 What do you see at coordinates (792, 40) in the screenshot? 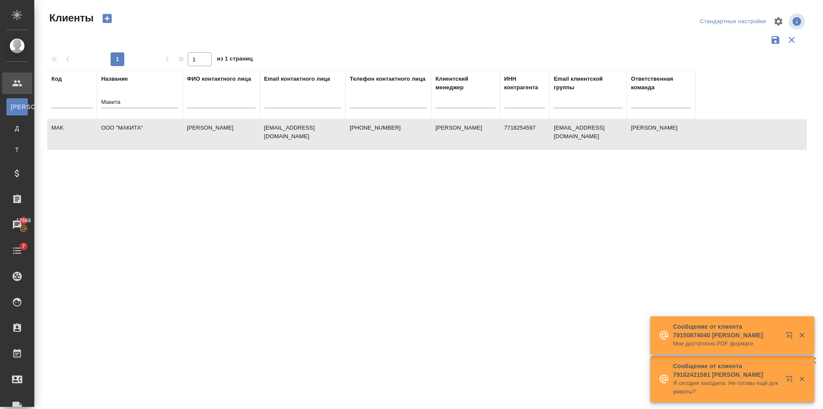
I see `button: Сбросить фильтры` at bounding box center [792, 40].